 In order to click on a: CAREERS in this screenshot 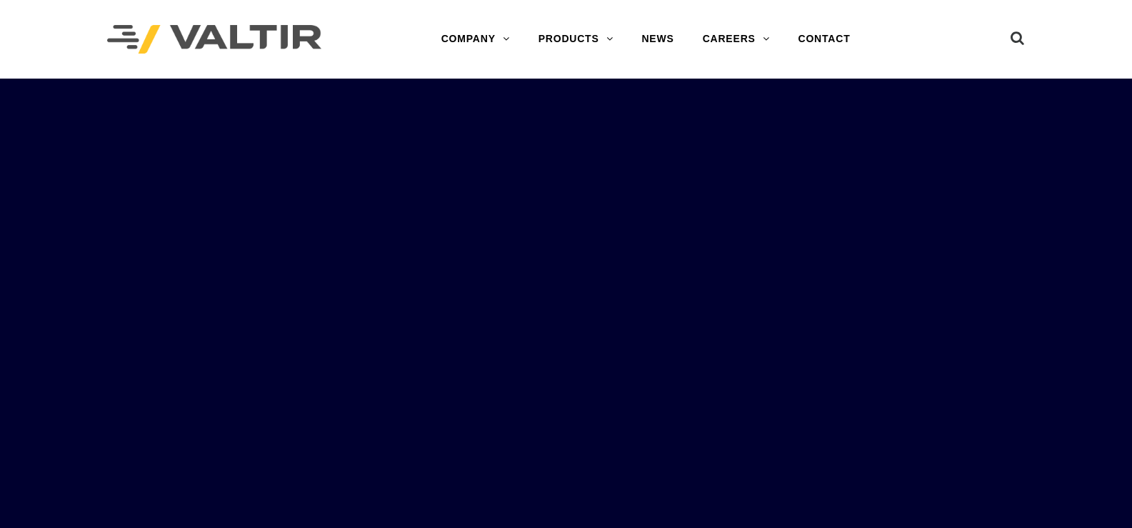, I will do `click(736, 39)`.